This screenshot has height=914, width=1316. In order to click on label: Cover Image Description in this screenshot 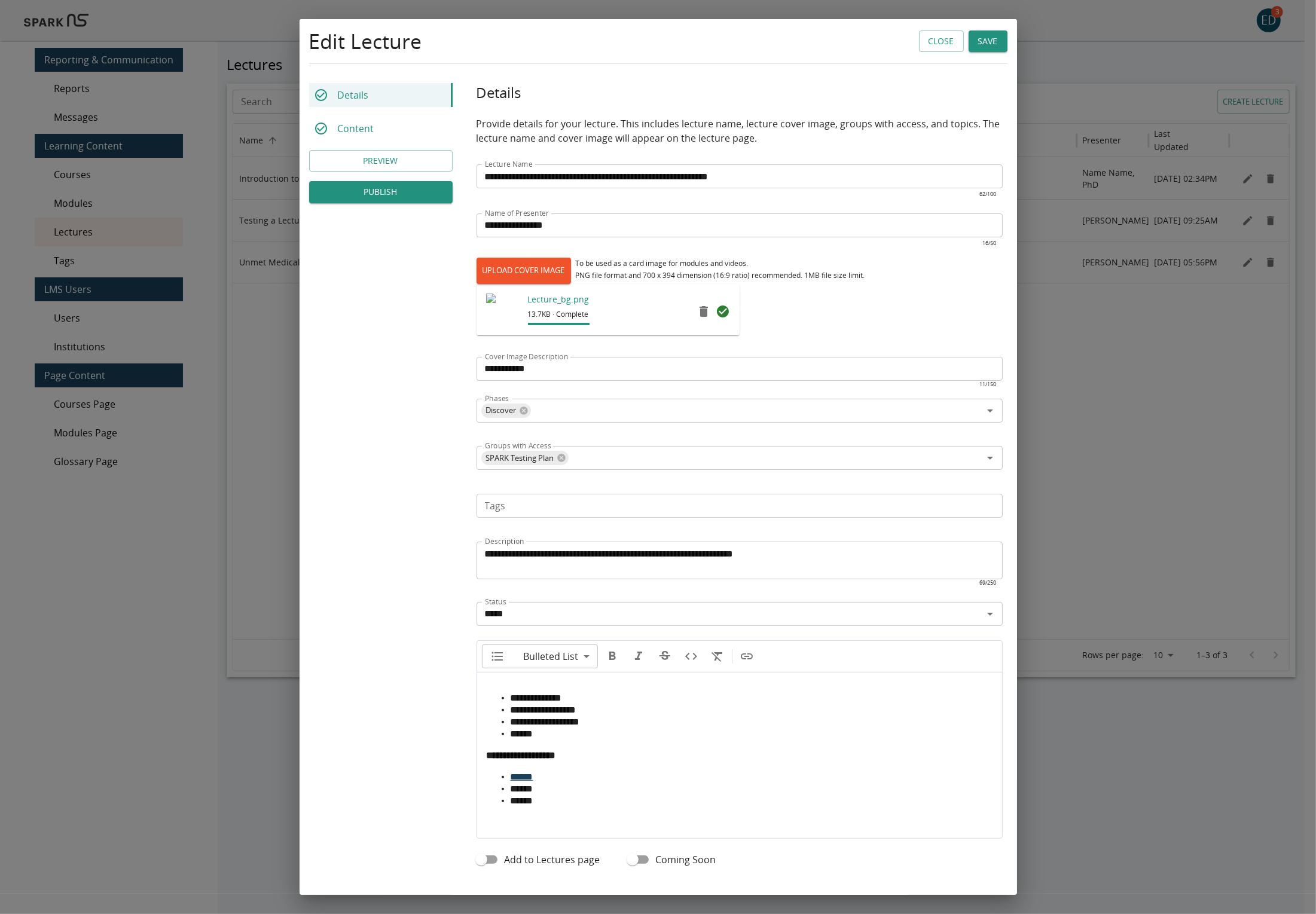, I will do `click(526, 356)`.